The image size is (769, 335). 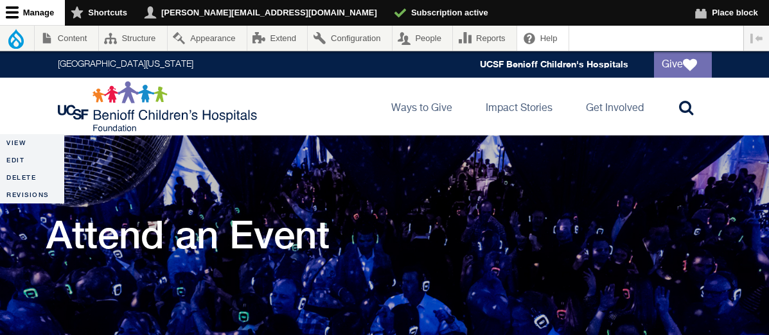 I want to click on a: Give, so click(x=683, y=65).